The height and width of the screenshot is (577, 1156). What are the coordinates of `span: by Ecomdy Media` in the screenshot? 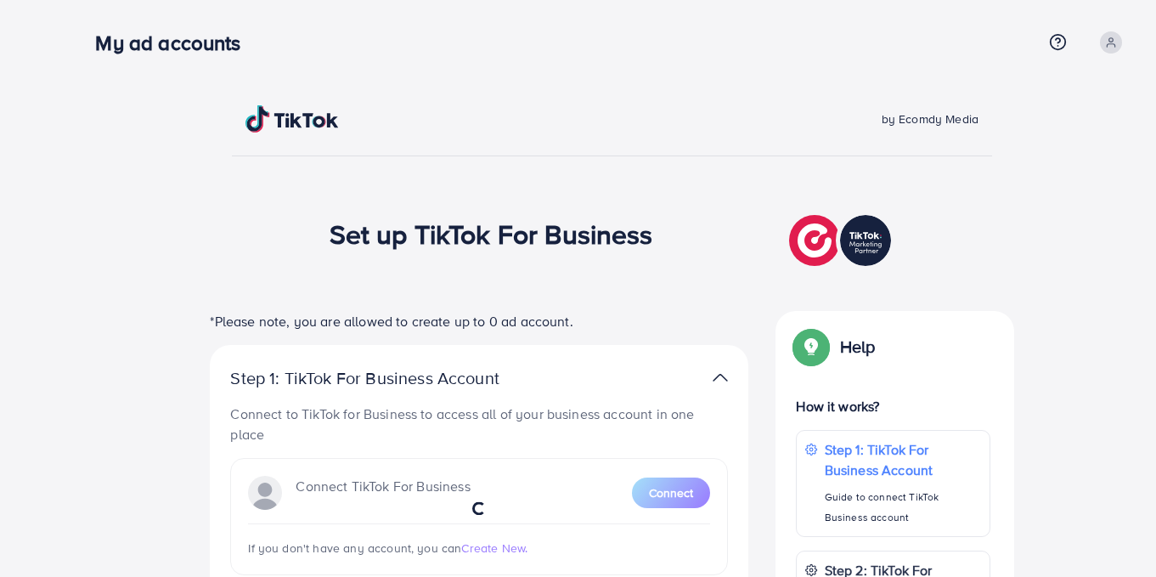 It's located at (930, 119).